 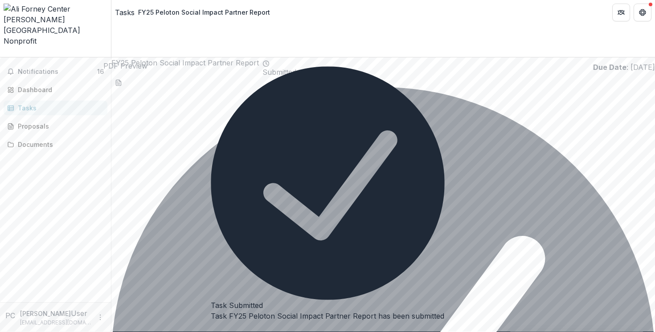 I want to click on div: Paul Clark, so click(x=11, y=316).